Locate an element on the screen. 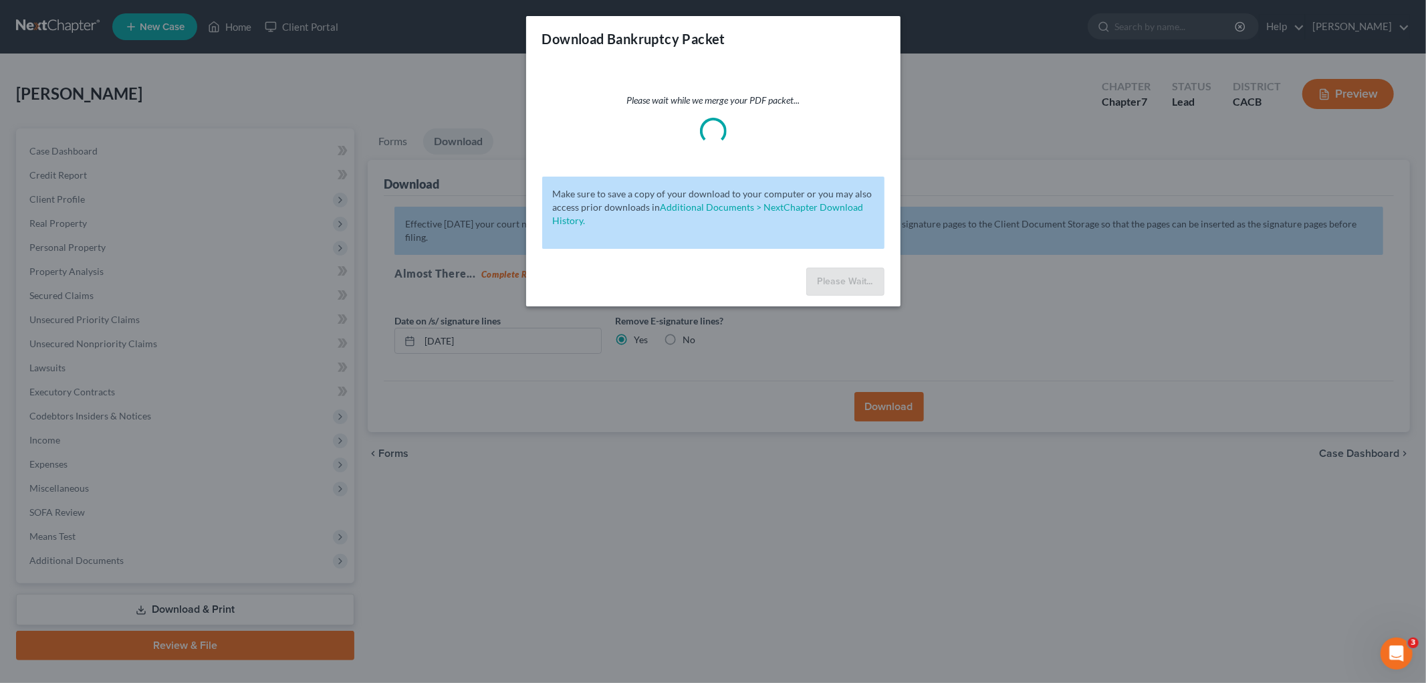 Image resolution: width=1426 pixels, height=683 pixels. p: Make sure to save a copy of your download to your computer or you may also access prior downloads in is located at coordinates (713, 207).